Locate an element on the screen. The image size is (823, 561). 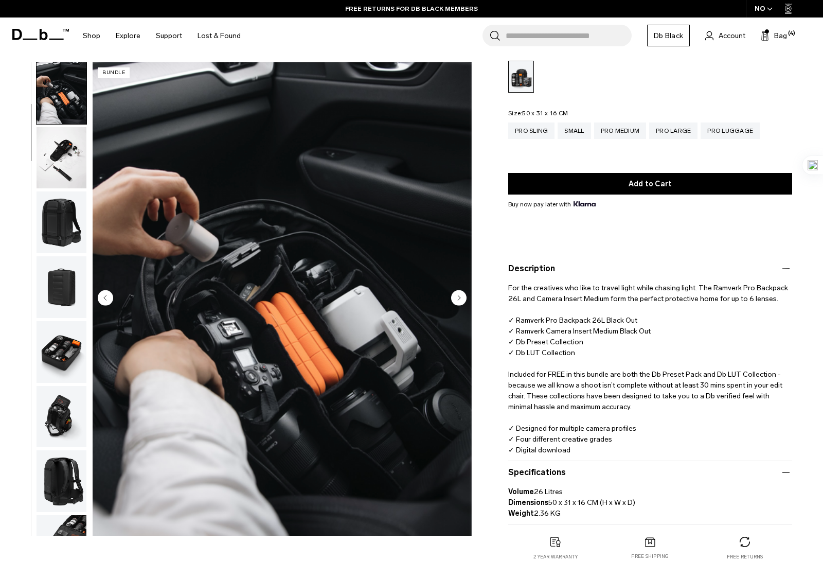
strong: Weight is located at coordinates (521, 513).